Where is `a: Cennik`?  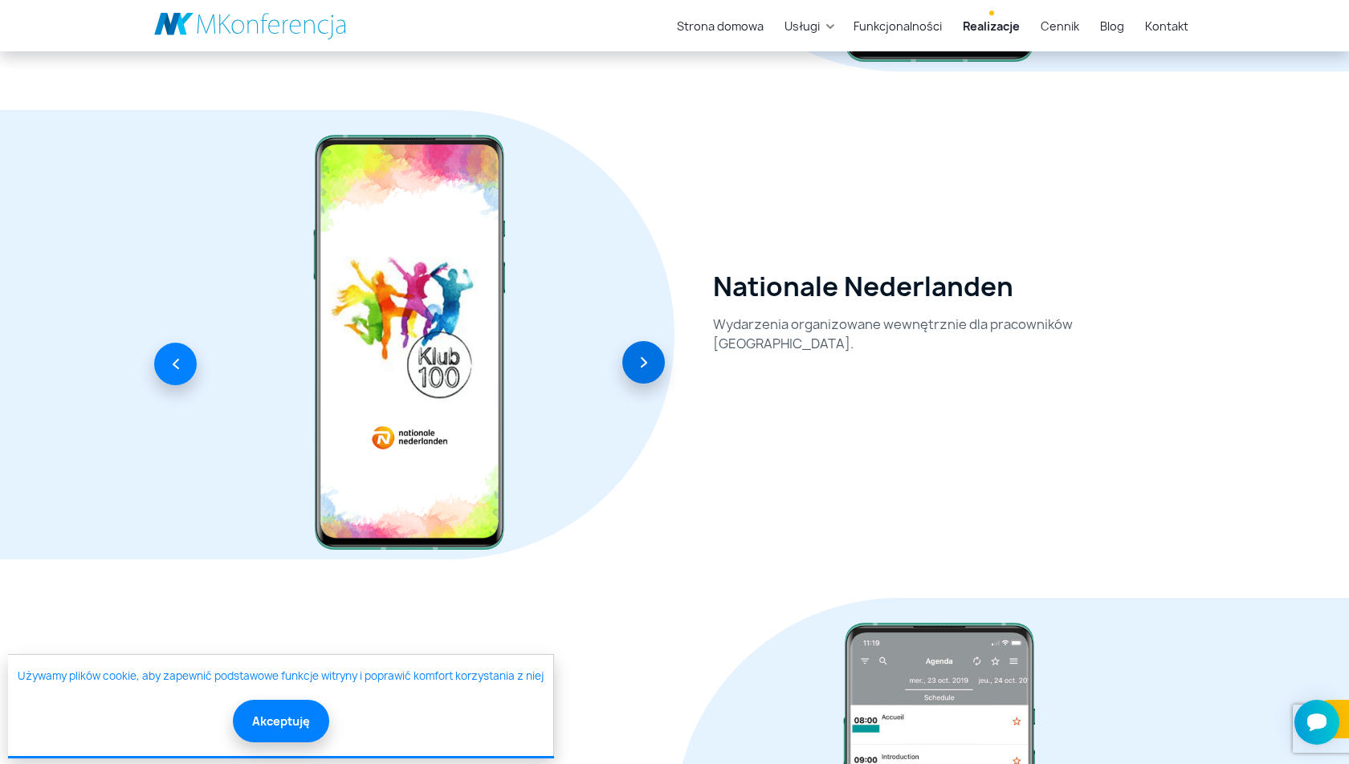
a: Cennik is located at coordinates (1060, 26).